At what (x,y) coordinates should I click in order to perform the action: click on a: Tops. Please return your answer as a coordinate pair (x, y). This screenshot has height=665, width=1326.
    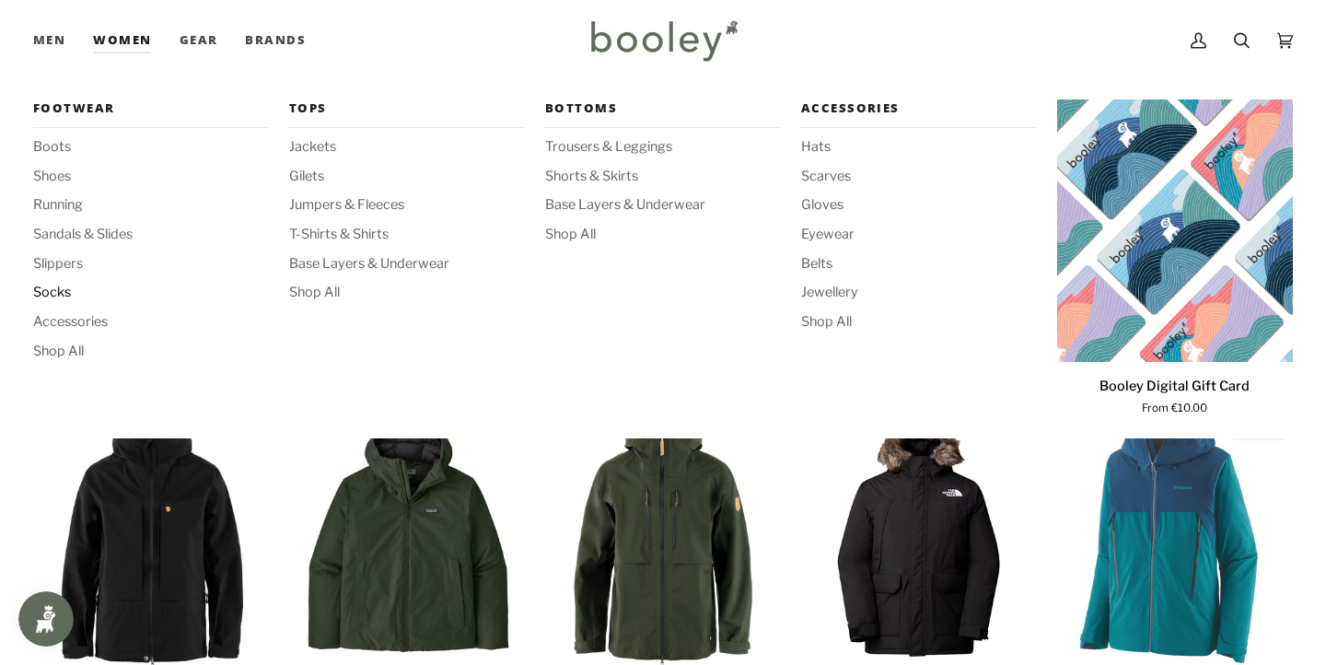
    Looking at the image, I should click on (407, 113).